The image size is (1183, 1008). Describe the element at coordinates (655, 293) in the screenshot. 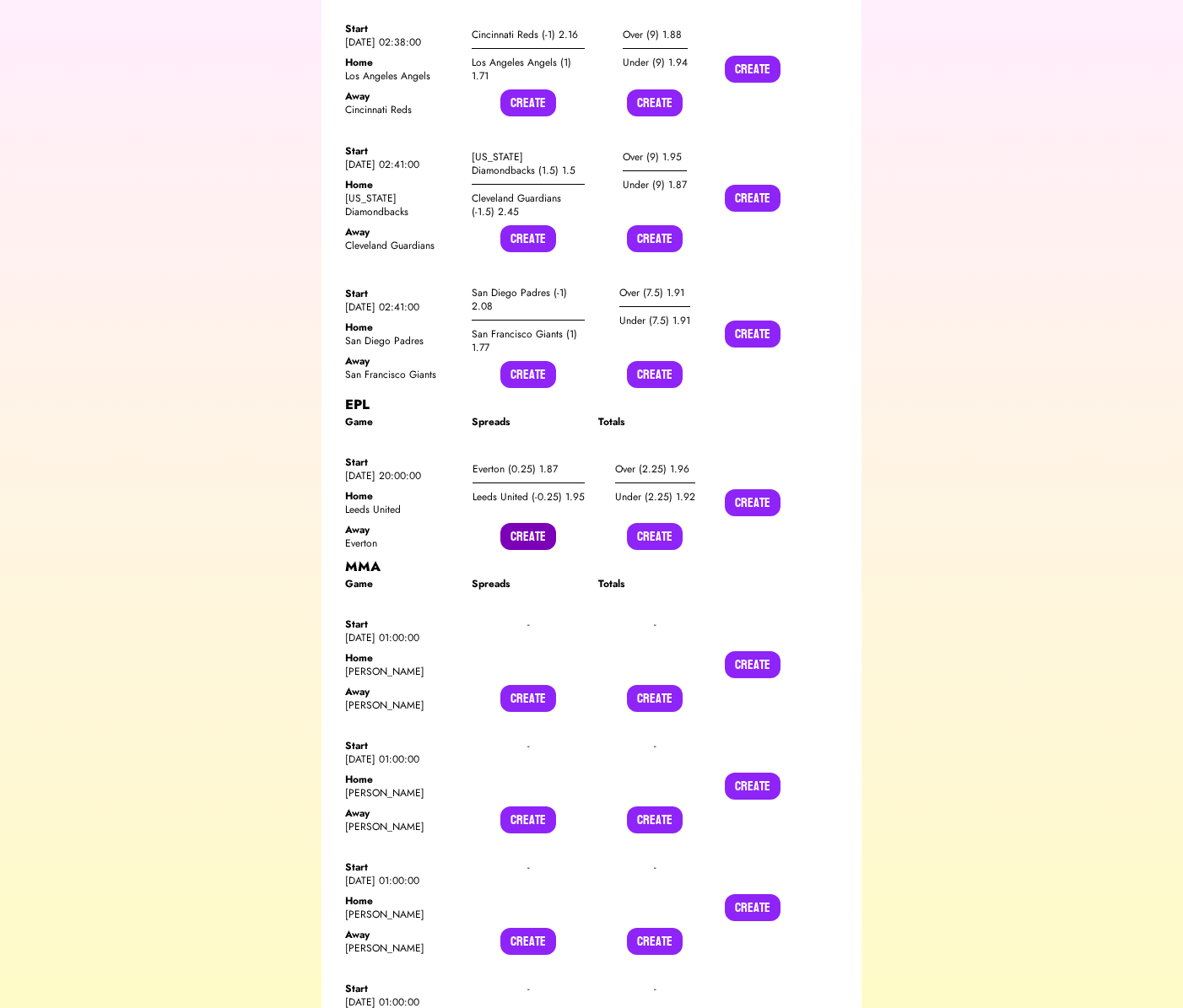

I see `div: Over (7.5) 1.91` at that location.